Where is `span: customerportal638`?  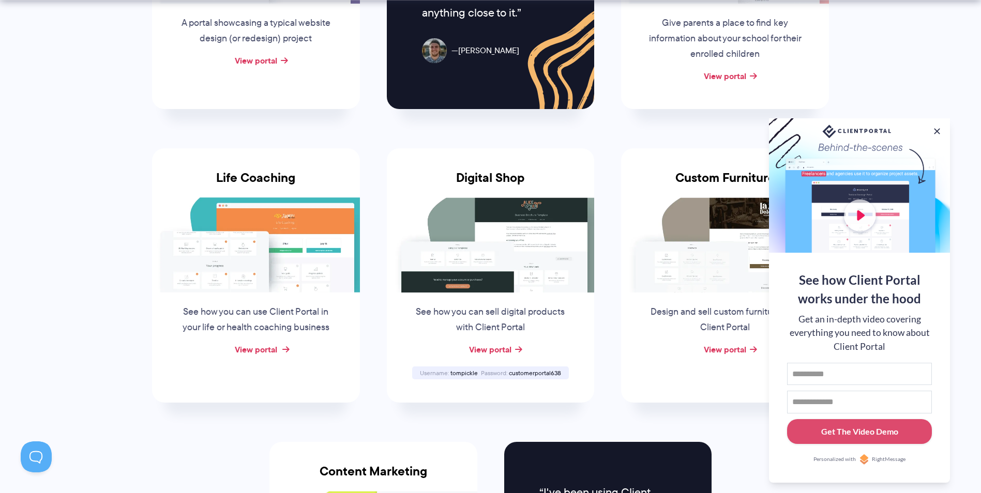 span: customerportal638 is located at coordinates (535, 373).